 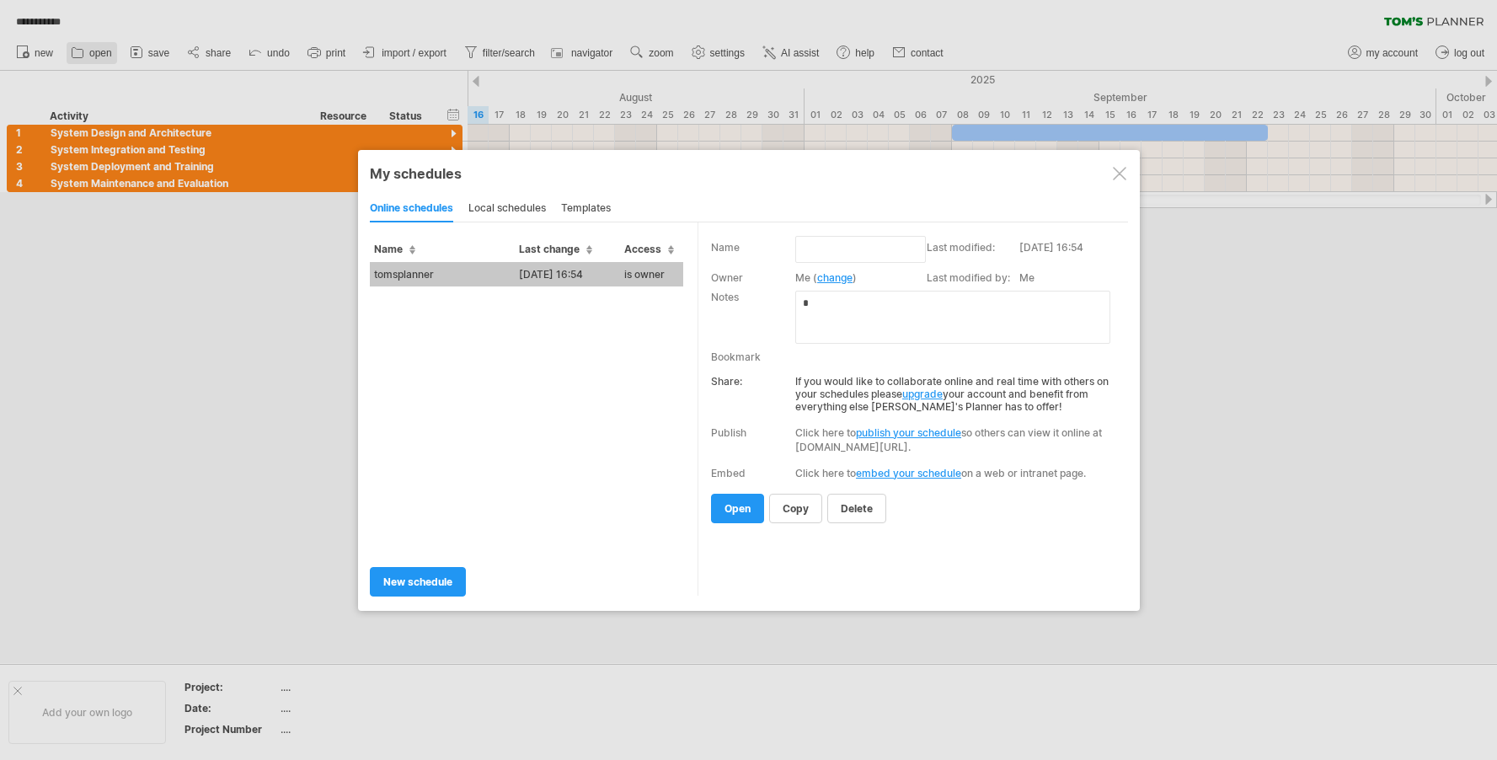 I want to click on a: embed your schedule, so click(x=908, y=473).